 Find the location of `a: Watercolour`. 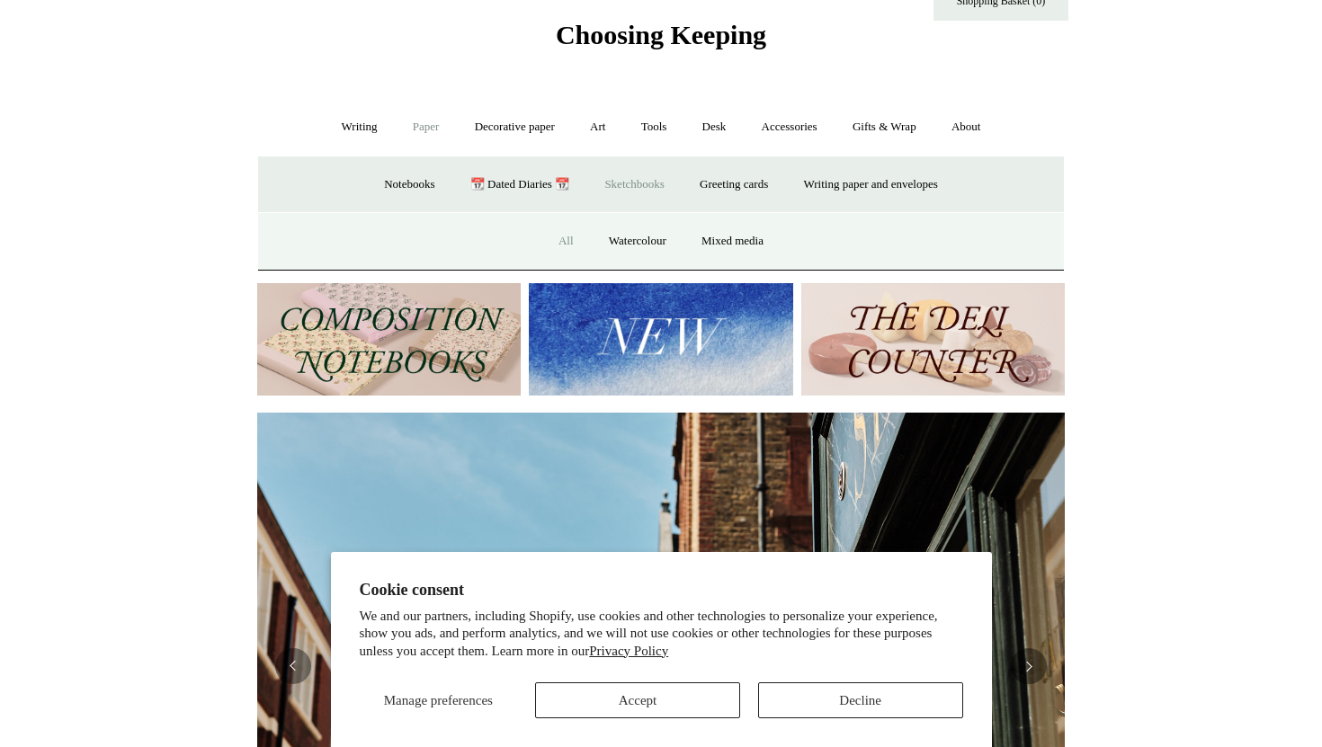

a: Watercolour is located at coordinates (638, 241).